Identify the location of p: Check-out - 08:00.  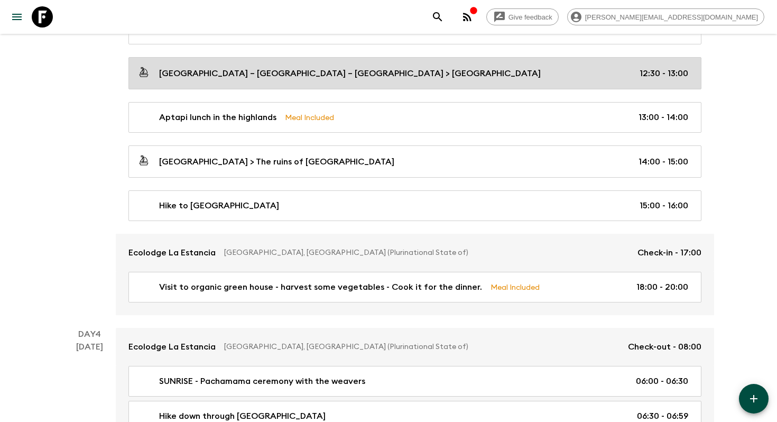
(665, 347).